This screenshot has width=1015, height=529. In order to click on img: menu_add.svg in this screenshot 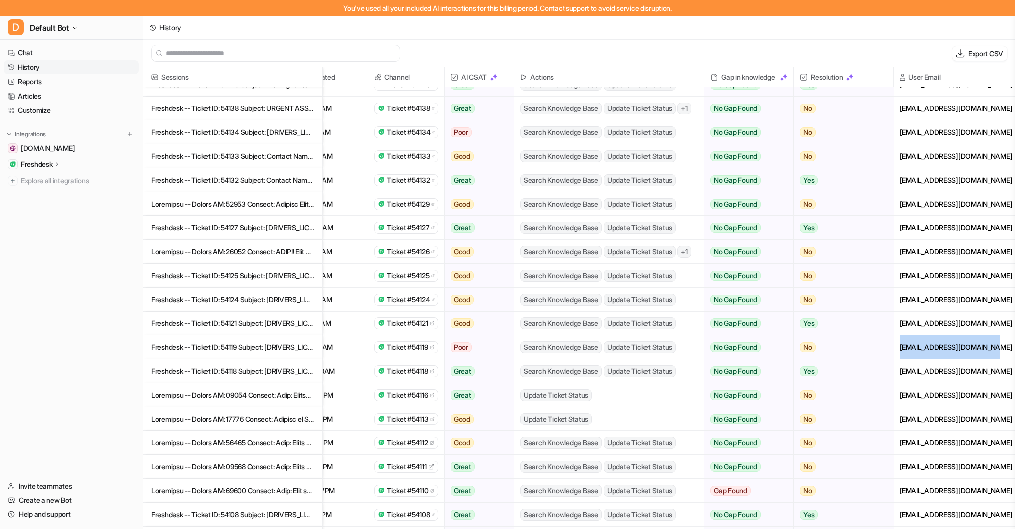, I will do `click(130, 134)`.